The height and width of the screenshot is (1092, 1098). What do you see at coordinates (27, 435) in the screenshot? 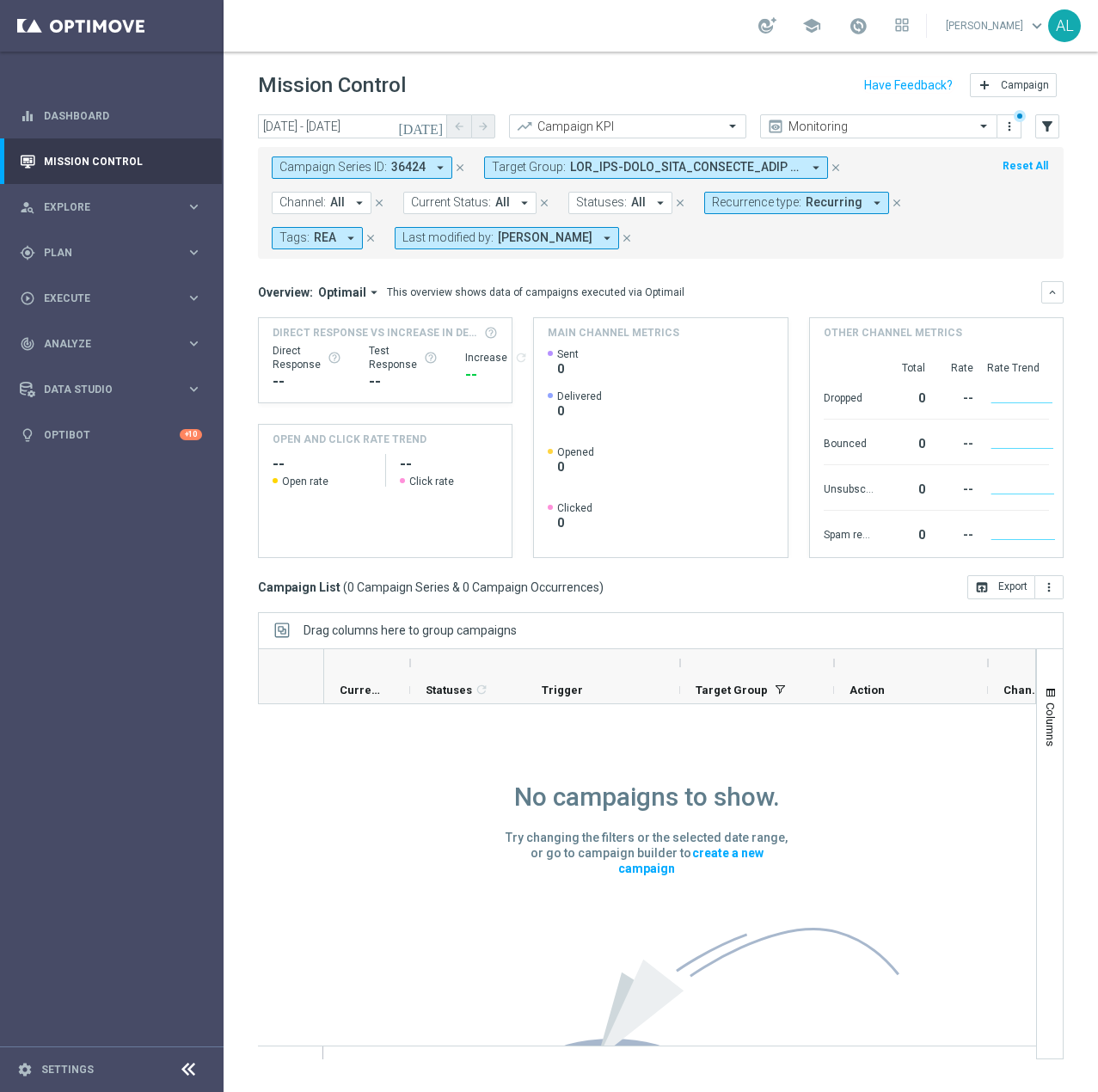
I see `i: lightbulb` at bounding box center [27, 435].